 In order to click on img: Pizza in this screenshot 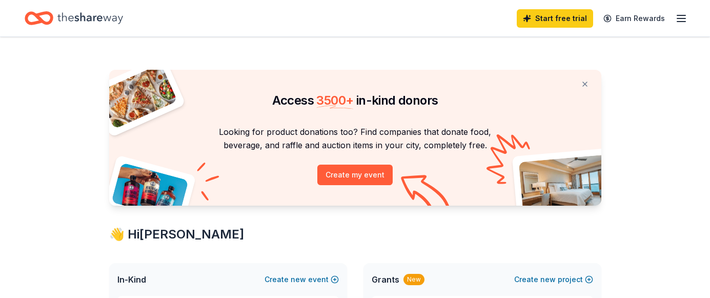, I will do `click(137, 96)`.